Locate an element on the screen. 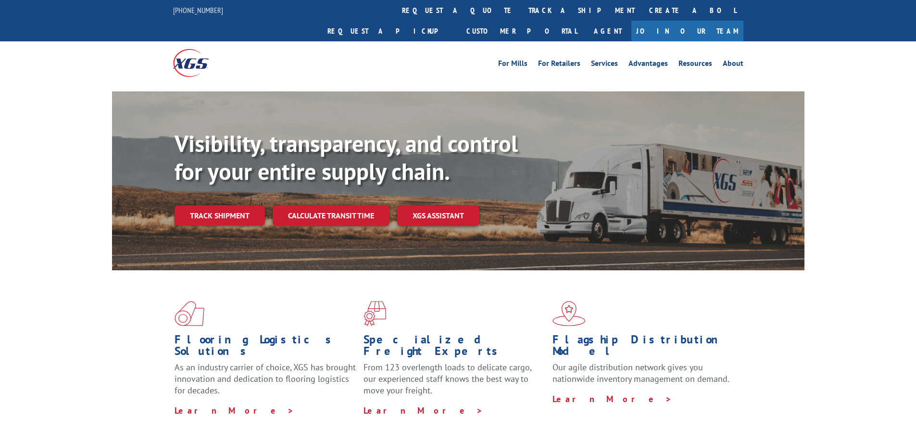 This screenshot has height=442, width=916. a: Request a pickup is located at coordinates (390, 31).